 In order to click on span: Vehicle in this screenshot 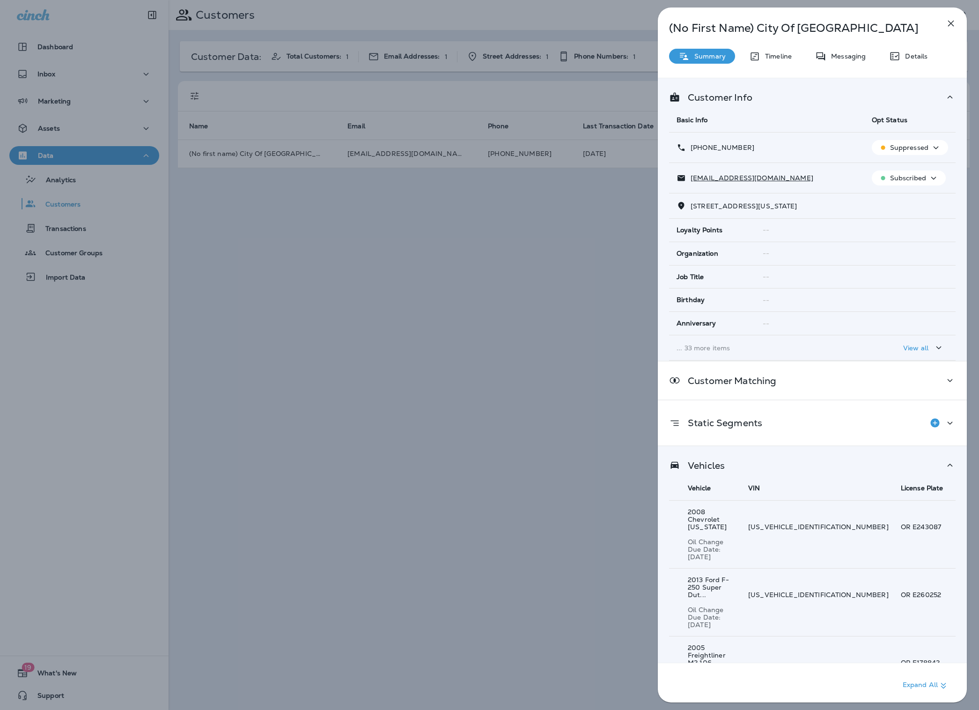, I will do `click(699, 488)`.